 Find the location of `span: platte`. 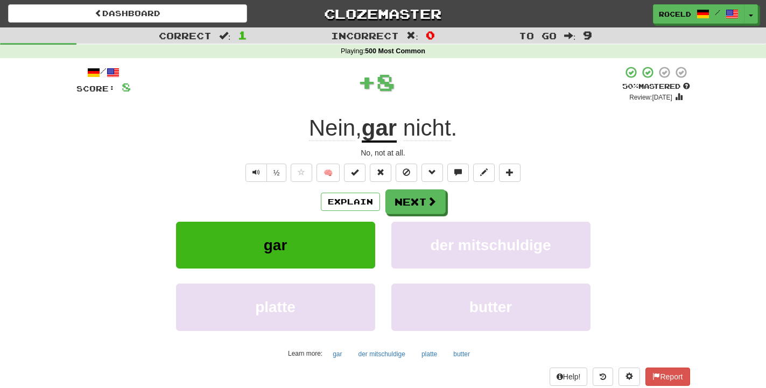

span: platte is located at coordinates (275, 307).